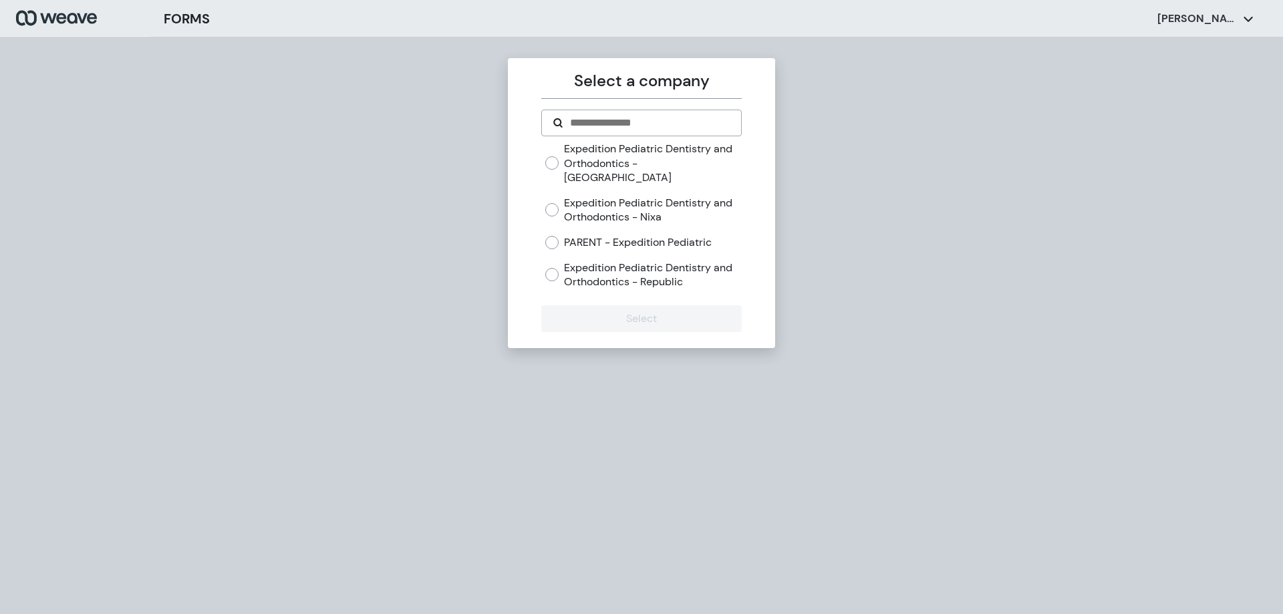  Describe the element at coordinates (641, 81) in the screenshot. I see `p: Select a company` at that location.